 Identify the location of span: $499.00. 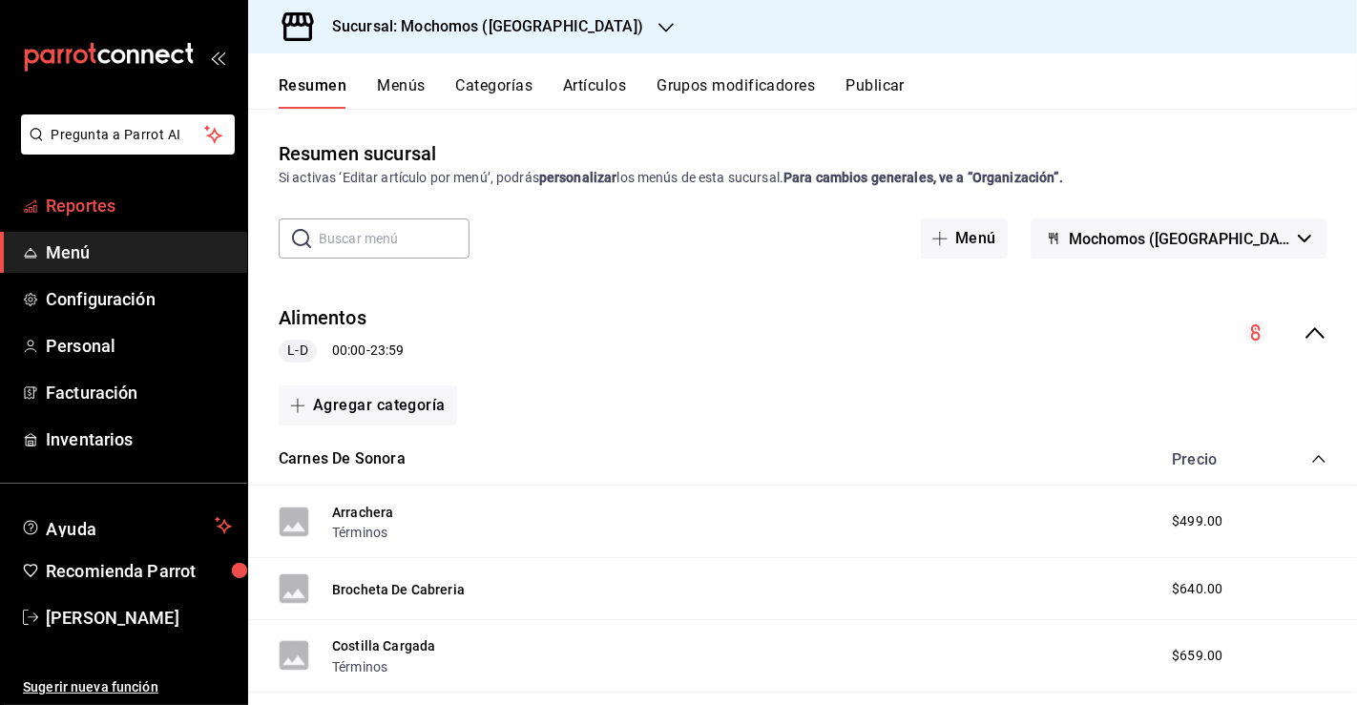
(1197, 521).